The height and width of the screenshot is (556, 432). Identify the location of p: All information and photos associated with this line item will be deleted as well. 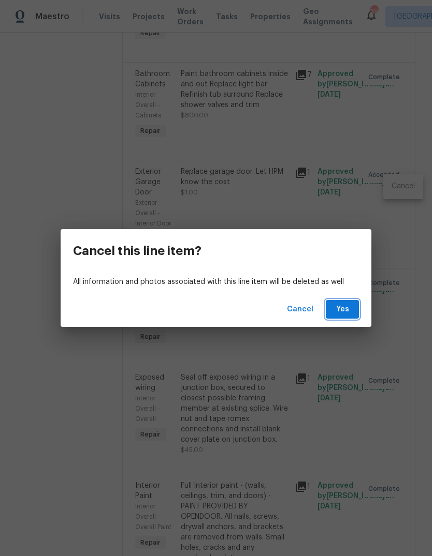
(216, 282).